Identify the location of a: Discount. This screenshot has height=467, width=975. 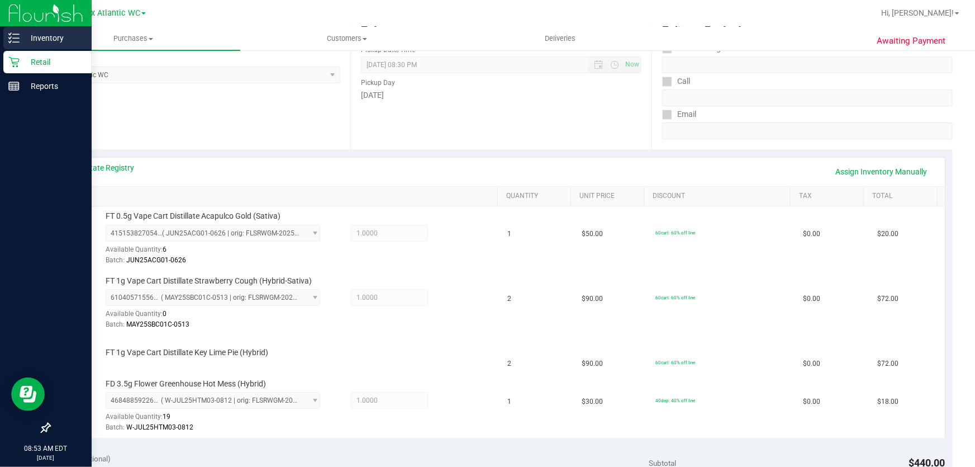
(719, 196).